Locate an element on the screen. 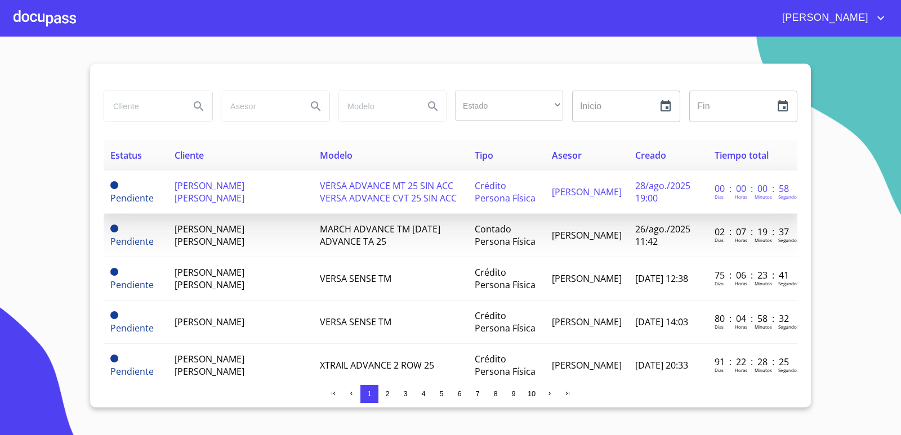  span: Cliente is located at coordinates (189, 155).